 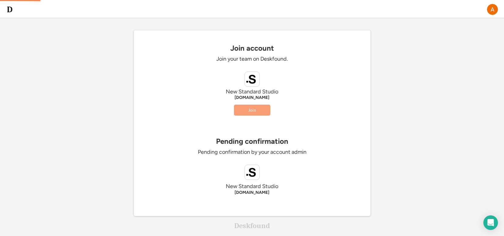 What do you see at coordinates (10, 9) in the screenshot?
I see `img: d-whitebg.png` at bounding box center [10, 9].